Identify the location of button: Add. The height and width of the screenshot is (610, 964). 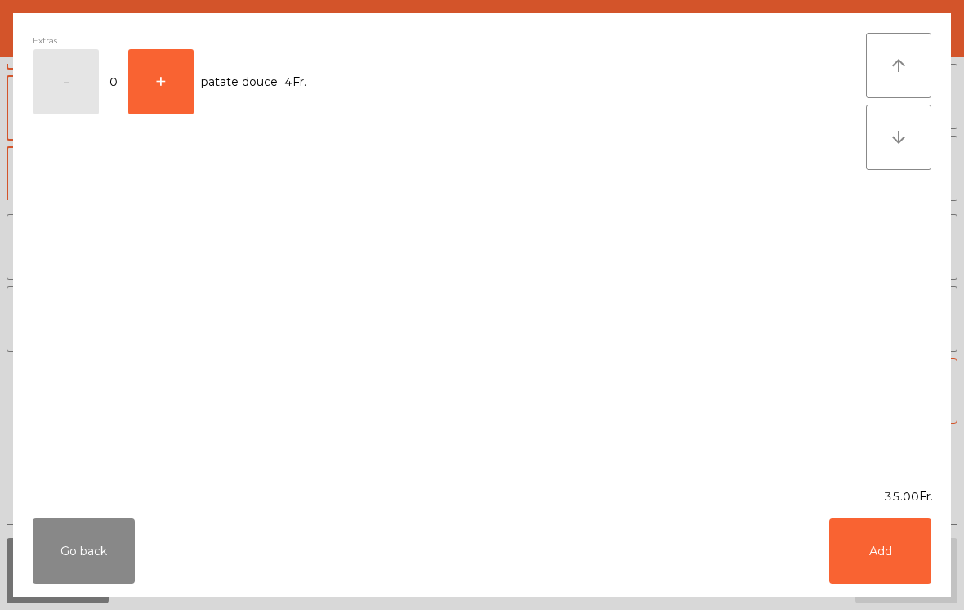
(880, 551).